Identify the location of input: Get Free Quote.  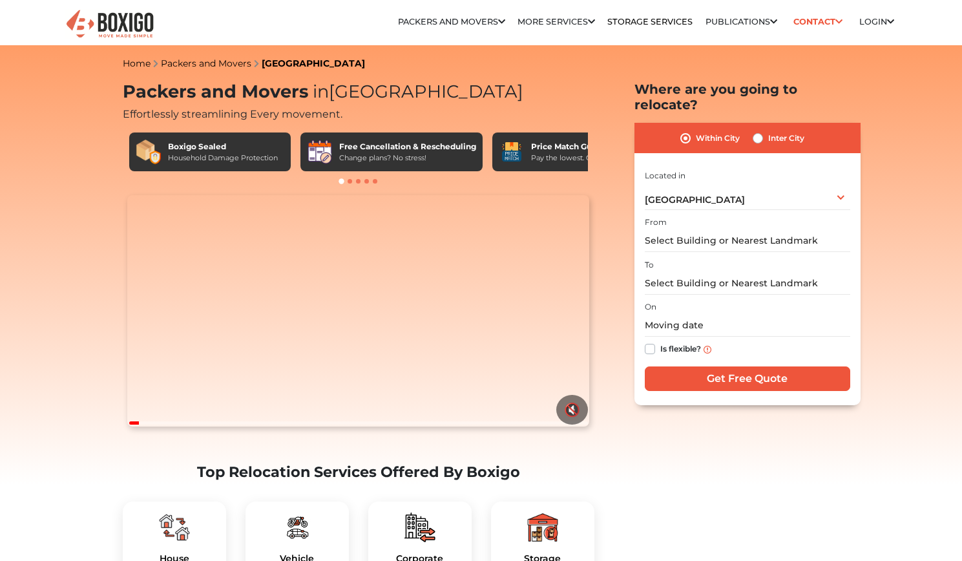
(747, 378).